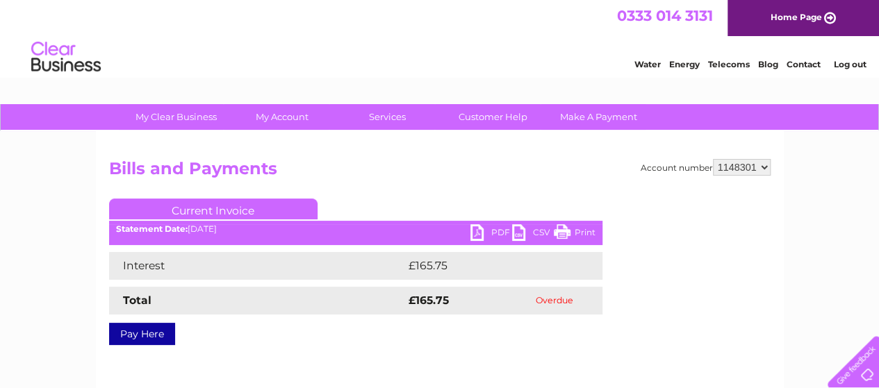  What do you see at coordinates (137, 300) in the screenshot?
I see `strong: Total` at bounding box center [137, 300].